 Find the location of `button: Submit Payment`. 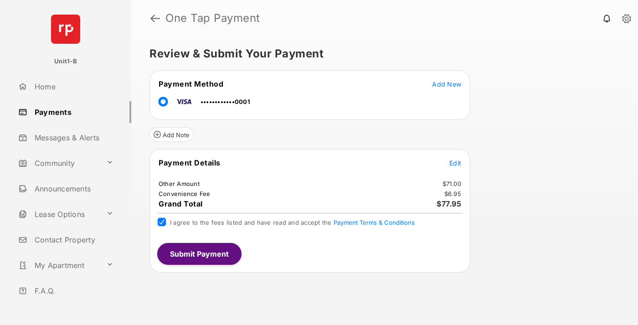

button: Submit Payment is located at coordinates (199, 254).